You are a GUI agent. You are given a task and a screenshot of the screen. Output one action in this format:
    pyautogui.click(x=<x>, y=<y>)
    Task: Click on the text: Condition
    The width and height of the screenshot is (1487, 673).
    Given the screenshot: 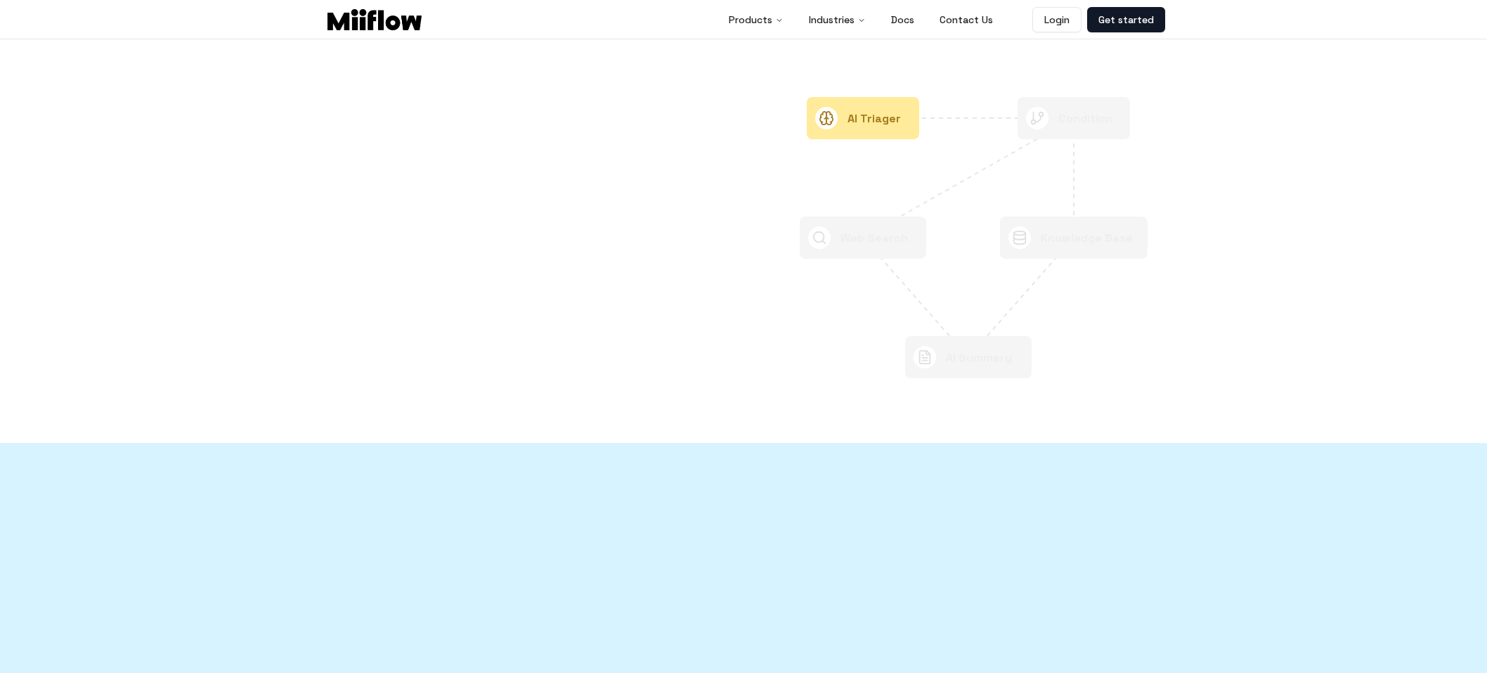 What is the action you would take?
    pyautogui.click(x=1085, y=118)
    